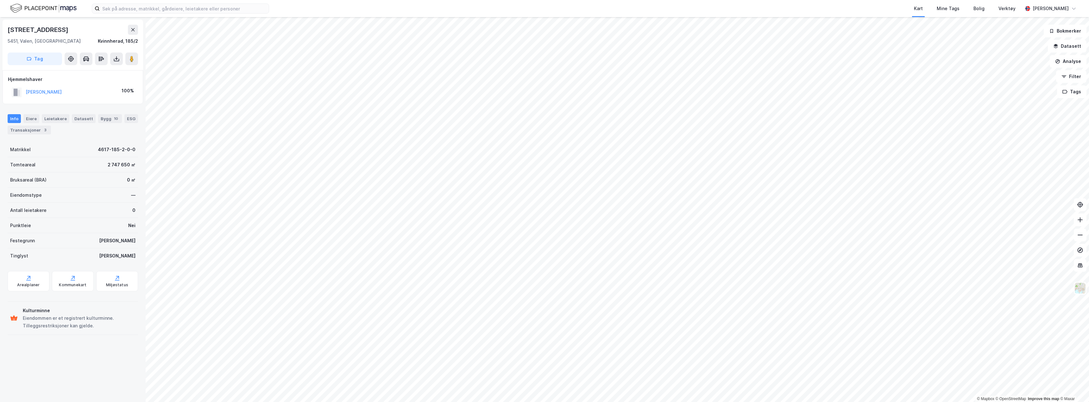  I want to click on a: OpenStreetMap, so click(1011, 399).